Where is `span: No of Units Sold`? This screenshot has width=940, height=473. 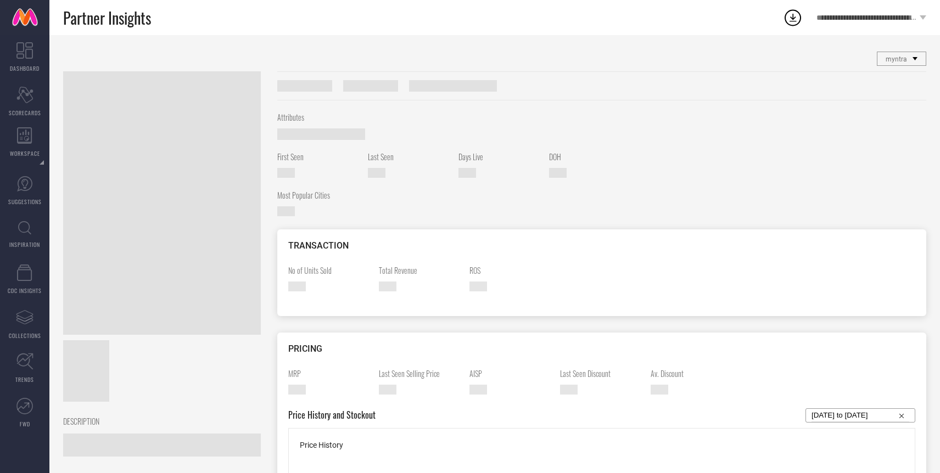
span: No of Units Sold is located at coordinates (330, 270).